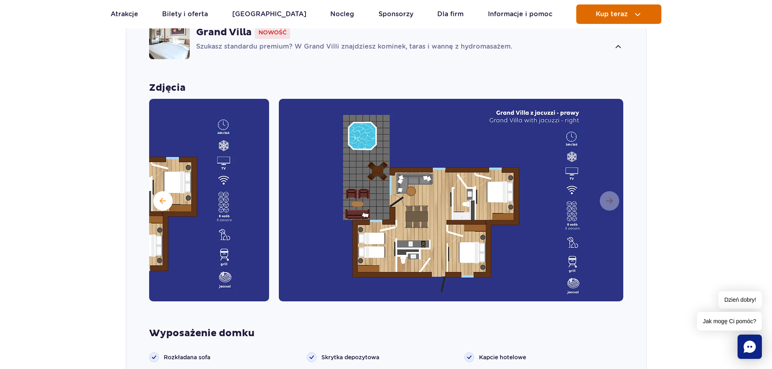  Describe the element at coordinates (386, 88) in the screenshot. I see `strong: Zdjęcia` at that location.